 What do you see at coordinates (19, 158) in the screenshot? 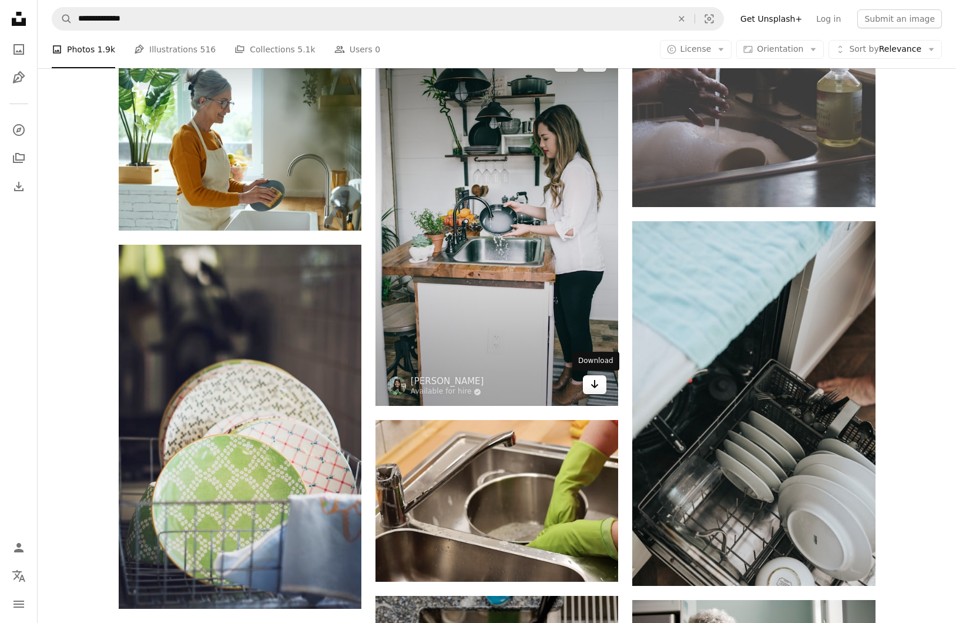
I see `a: Collections` at bounding box center [19, 158].